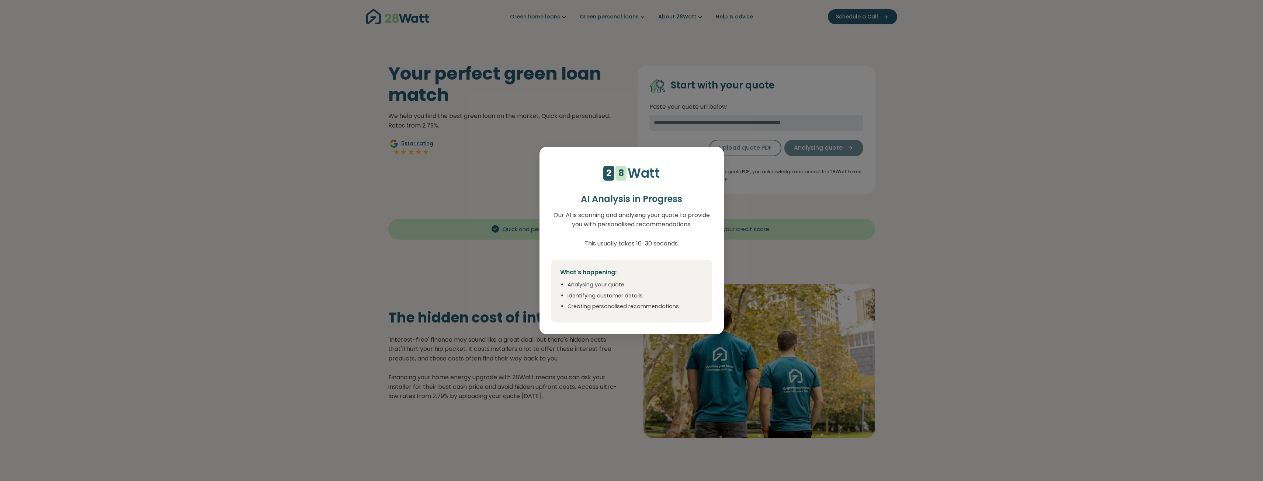  What do you see at coordinates (631, 199) in the screenshot?
I see `h2: AI Analysis in Progress` at bounding box center [631, 199].